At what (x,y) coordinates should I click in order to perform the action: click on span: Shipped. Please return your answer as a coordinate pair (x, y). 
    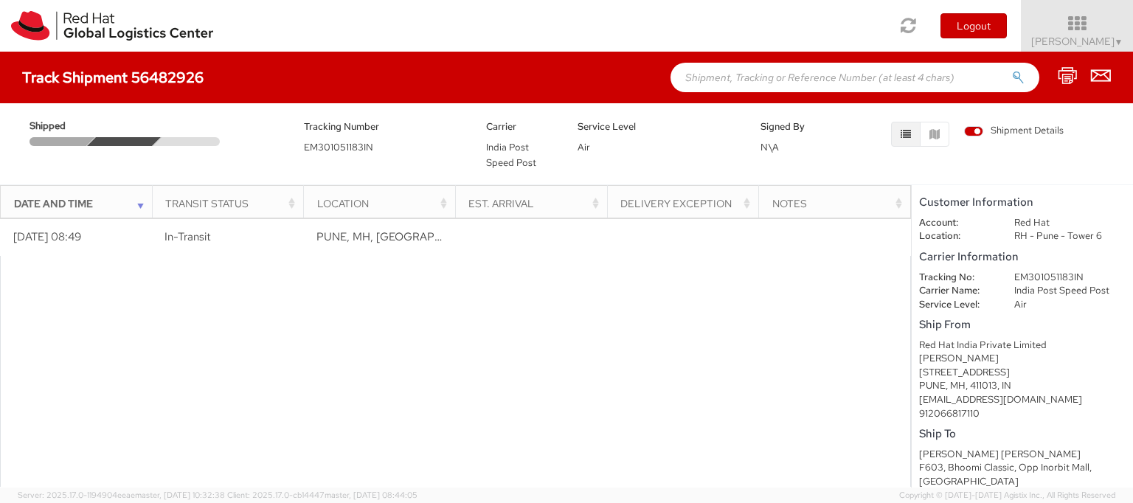
    Looking at the image, I should click on (61, 126).